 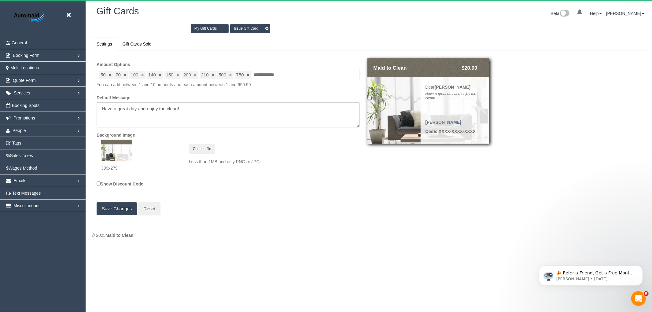 What do you see at coordinates (17, 143) in the screenshot?
I see `span: Tags` at bounding box center [17, 143].